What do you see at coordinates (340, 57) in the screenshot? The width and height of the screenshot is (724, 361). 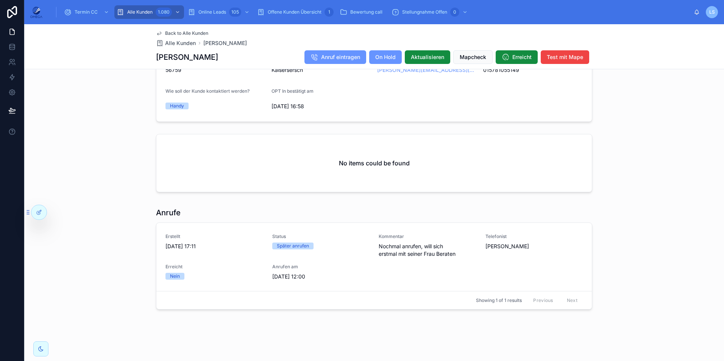 I see `span: Anruf eintragen` at bounding box center [340, 57].